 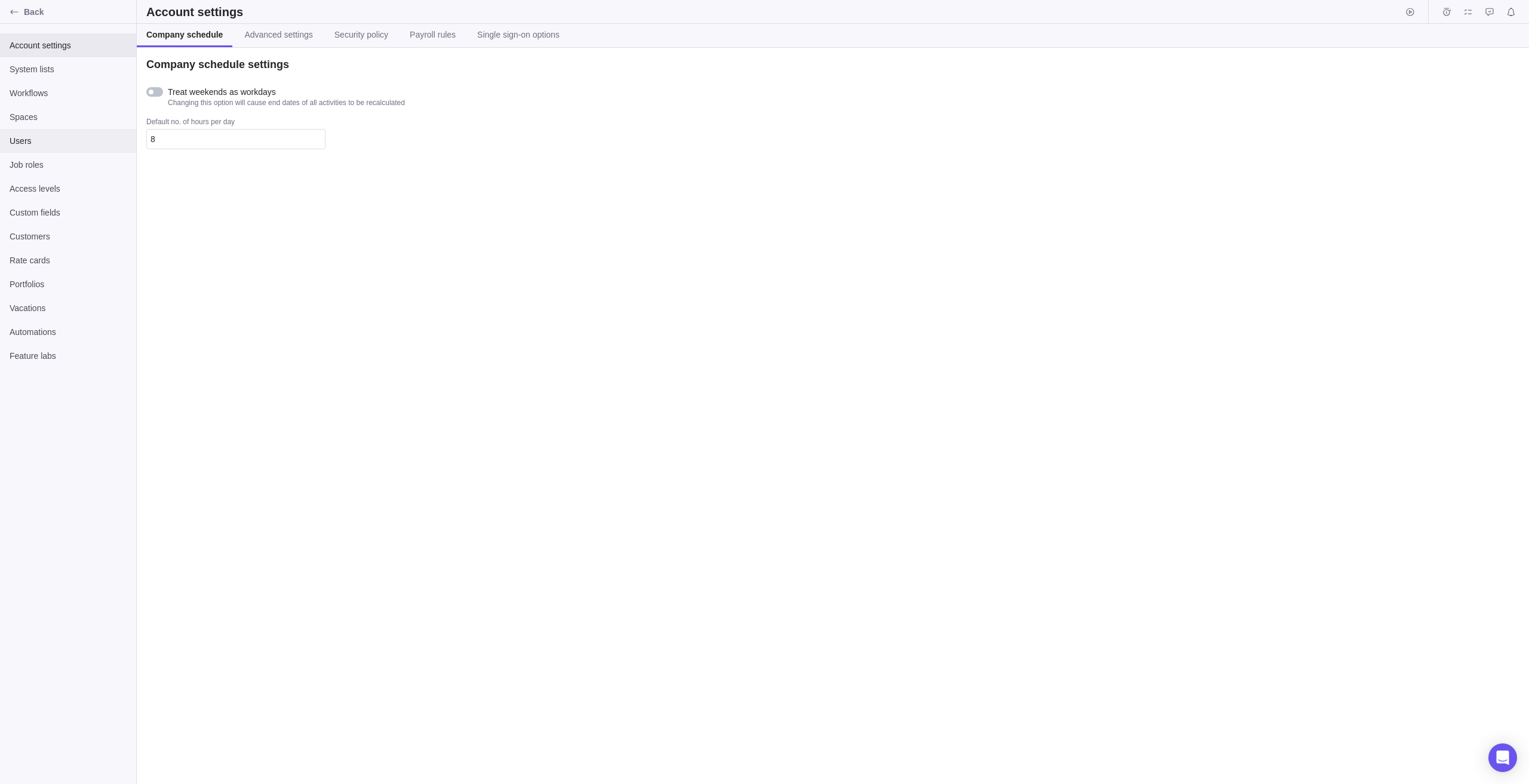 I want to click on input: Default no. of hours per day, so click(x=236, y=139).